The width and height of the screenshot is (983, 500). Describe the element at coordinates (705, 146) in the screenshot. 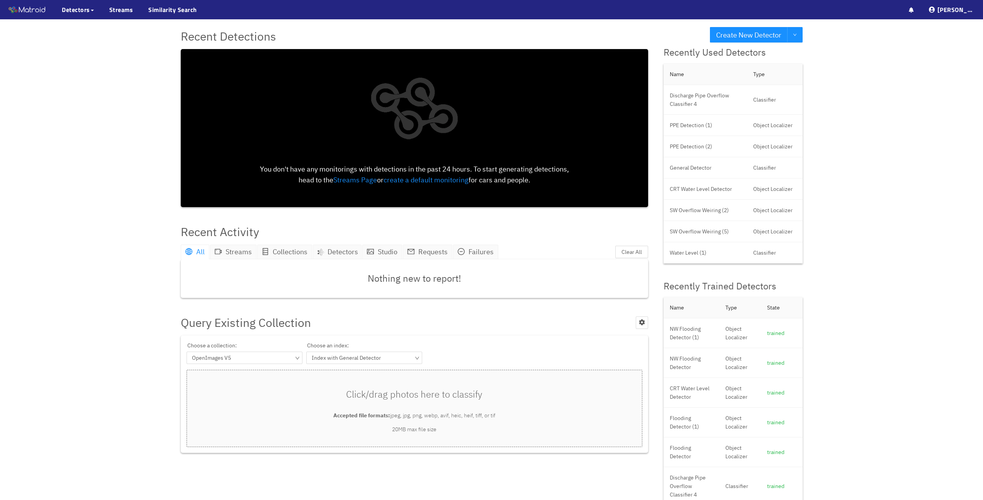

I see `td: PPE Detection (2)` at that location.